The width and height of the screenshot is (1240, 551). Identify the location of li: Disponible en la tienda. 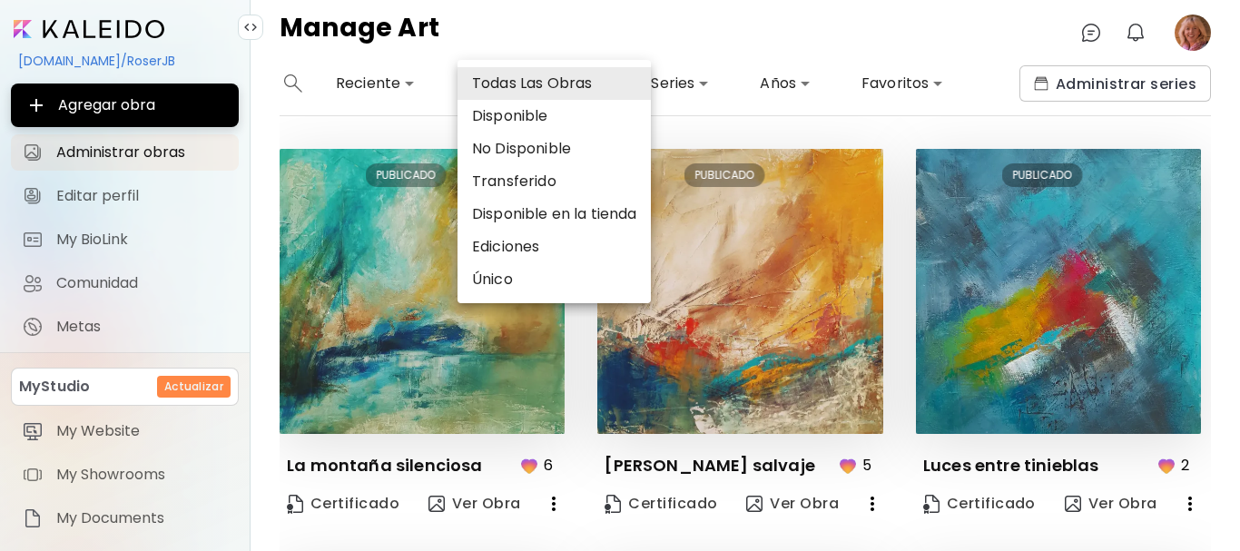
(554, 214).